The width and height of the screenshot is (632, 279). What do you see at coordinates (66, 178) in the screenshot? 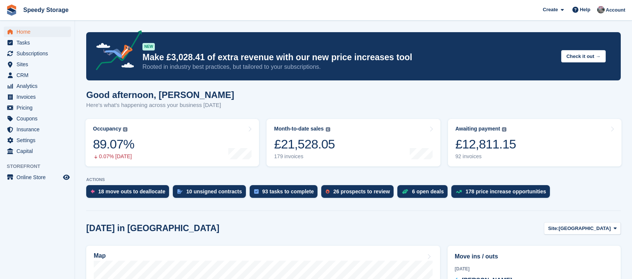
I see `a: Preview store` at bounding box center [66, 178].